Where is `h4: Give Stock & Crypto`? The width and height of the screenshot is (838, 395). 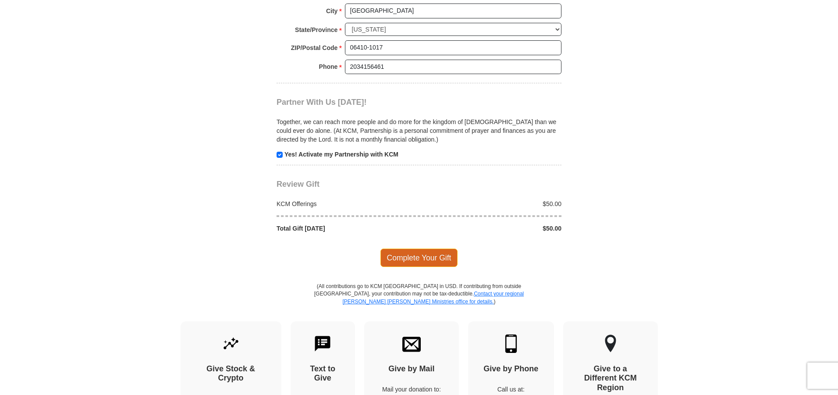
h4: Give Stock & Crypto is located at coordinates (231, 374).